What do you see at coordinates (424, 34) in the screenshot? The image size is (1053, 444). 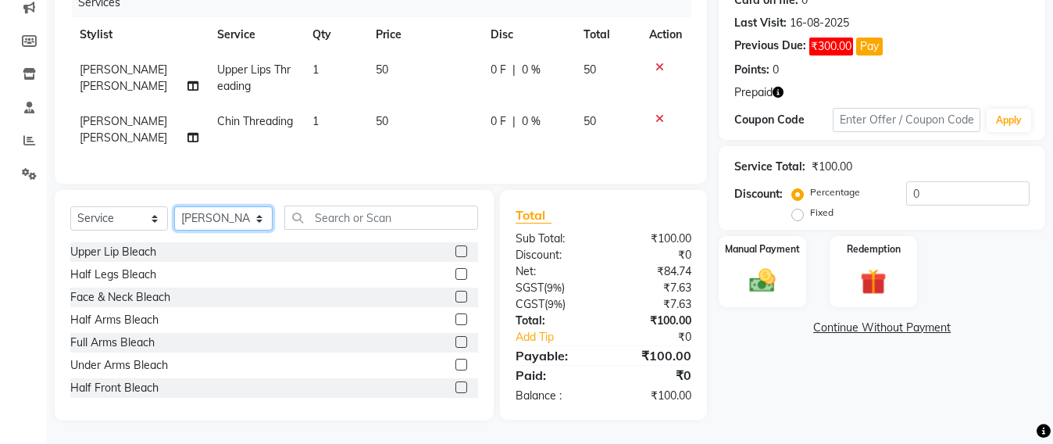 I see `th: Price` at bounding box center [424, 34].